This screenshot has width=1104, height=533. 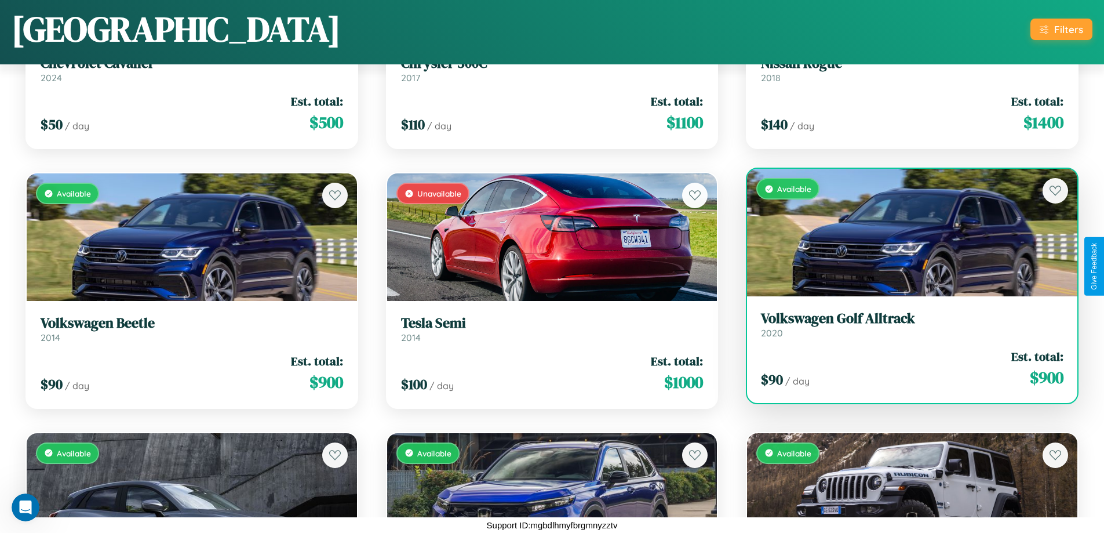 What do you see at coordinates (912, 69) in the screenshot?
I see `a: Nissan Rogue2018` at bounding box center [912, 69].